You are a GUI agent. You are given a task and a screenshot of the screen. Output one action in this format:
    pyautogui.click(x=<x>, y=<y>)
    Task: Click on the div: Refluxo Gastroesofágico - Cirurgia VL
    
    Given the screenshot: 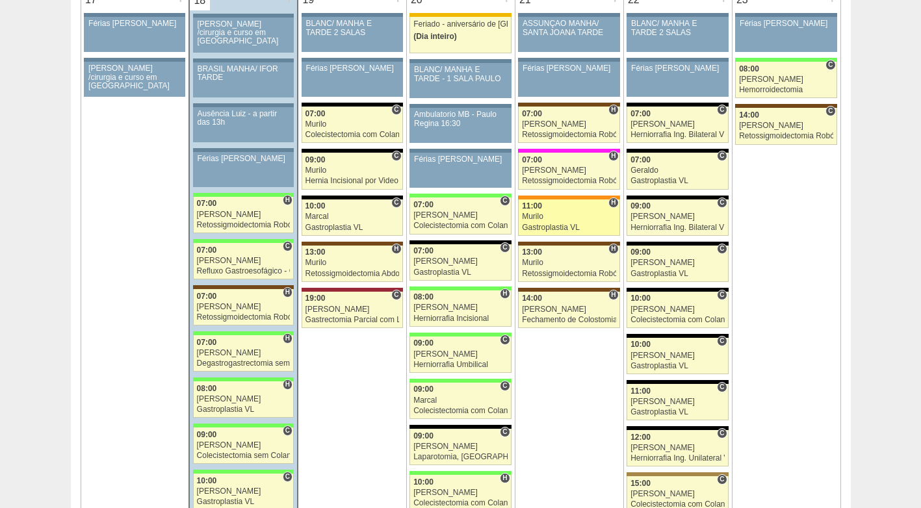 What is the action you would take?
    pyautogui.click(x=244, y=271)
    